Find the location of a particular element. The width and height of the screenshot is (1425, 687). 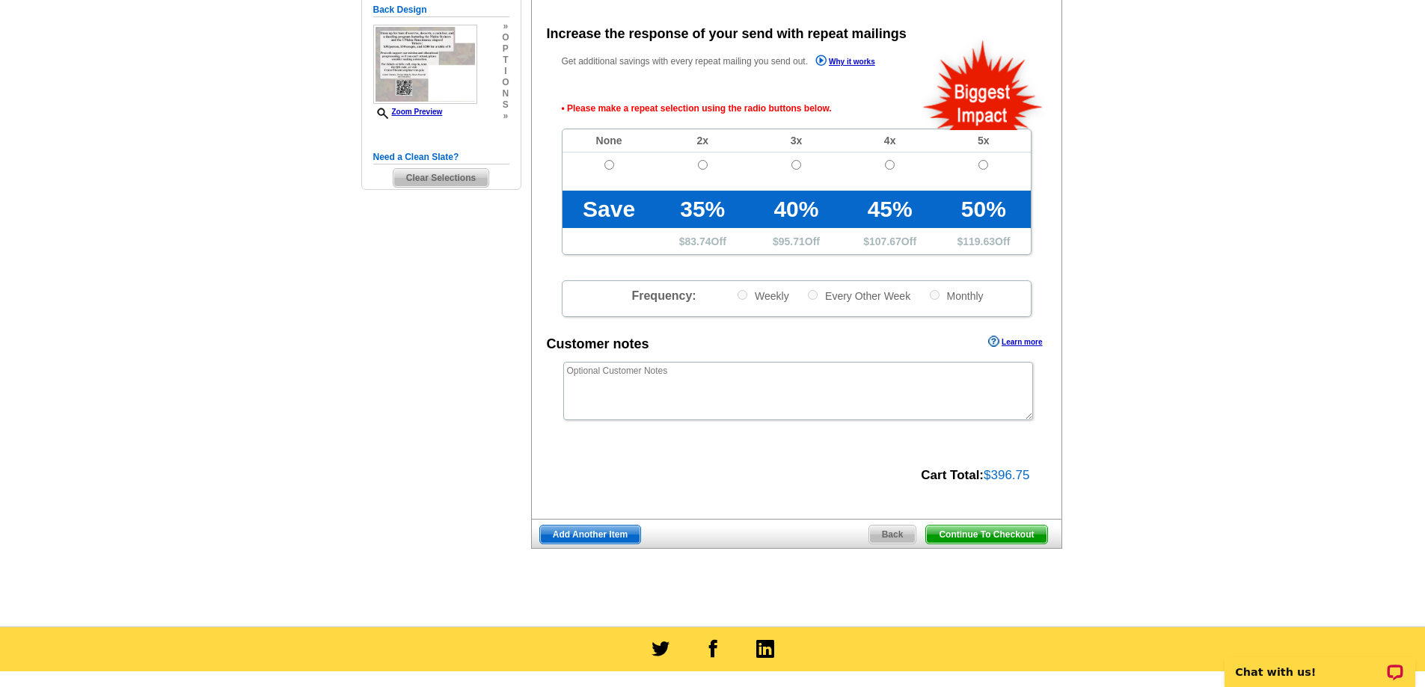

div: Customer notes is located at coordinates (598, 344).